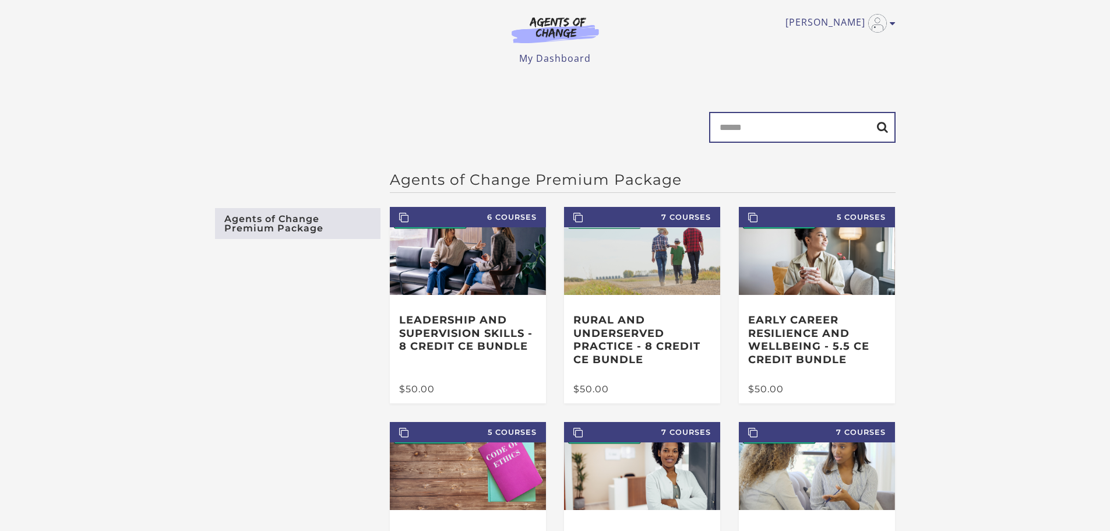  What do you see at coordinates (642, 340) in the screenshot?
I see `h3: Rural and Underserved Practice - 8 Credit CE Bundle` at bounding box center [642, 340].